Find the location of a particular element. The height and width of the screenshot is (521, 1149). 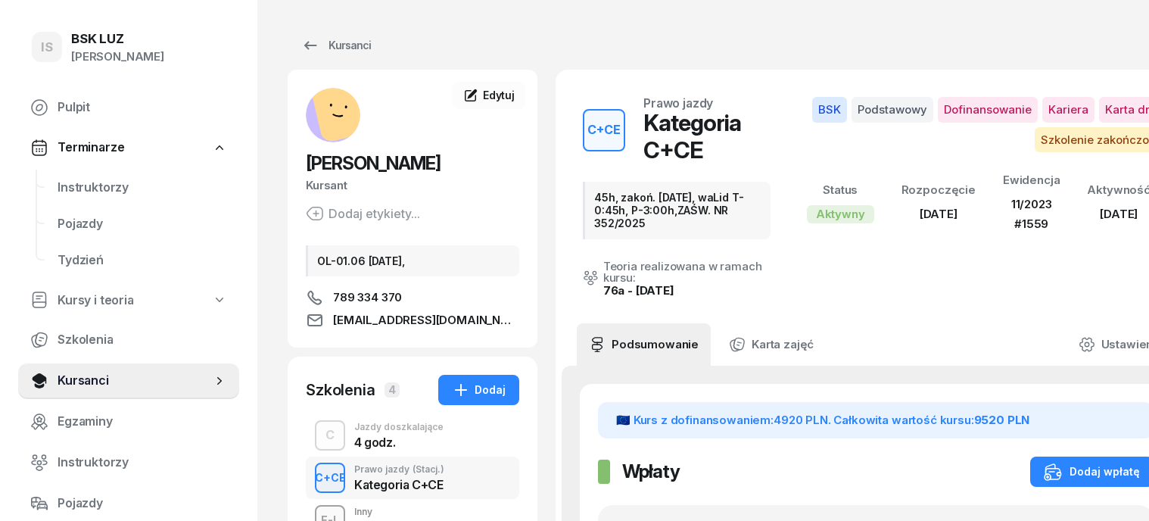

span: 4920 PLN is located at coordinates (801, 419).